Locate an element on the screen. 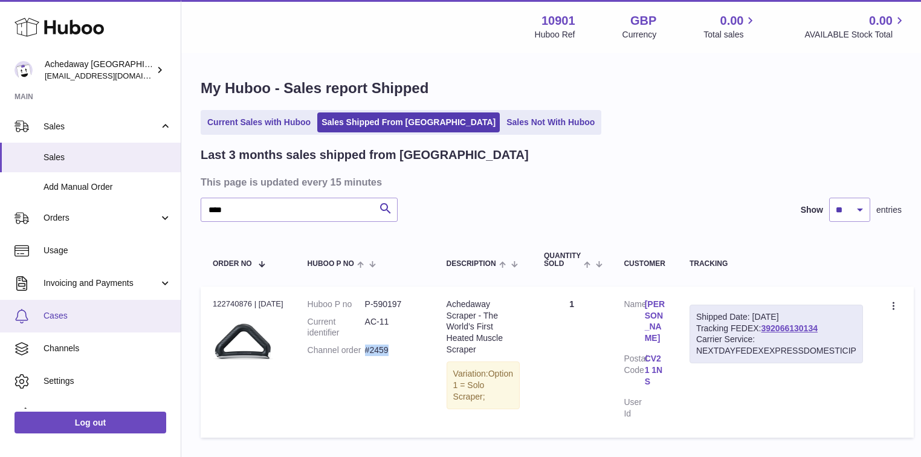  div: Achedaway Scraper - The World’s First Heated Muscle Scraper is located at coordinates (483, 327).